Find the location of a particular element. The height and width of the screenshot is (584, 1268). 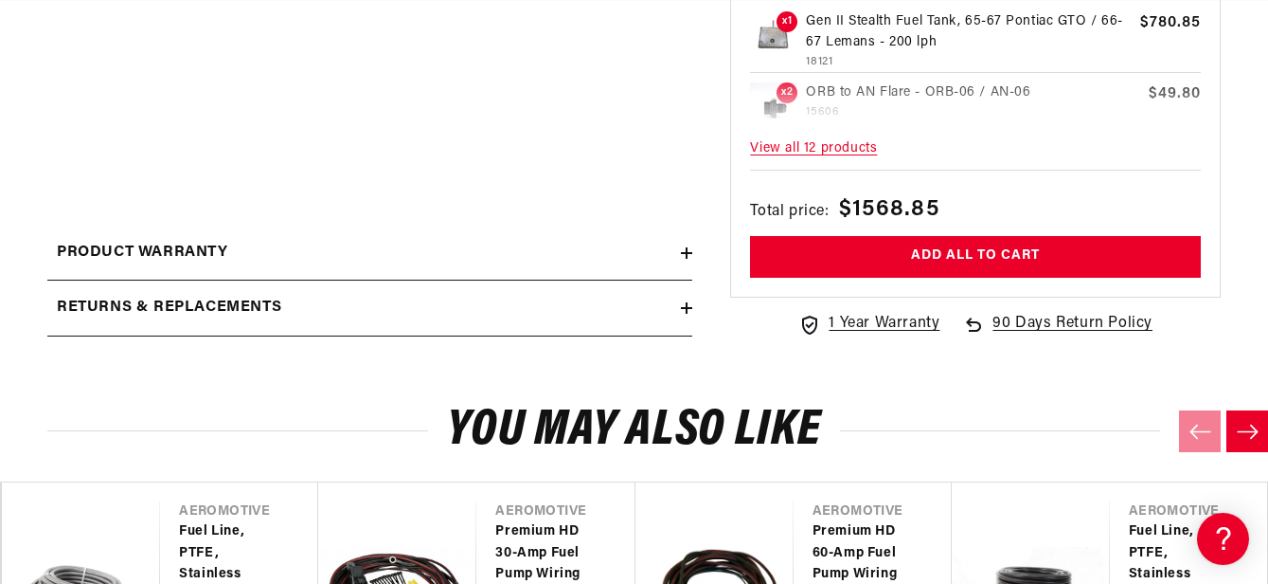

summary: Product warranty is located at coordinates (369, 253).